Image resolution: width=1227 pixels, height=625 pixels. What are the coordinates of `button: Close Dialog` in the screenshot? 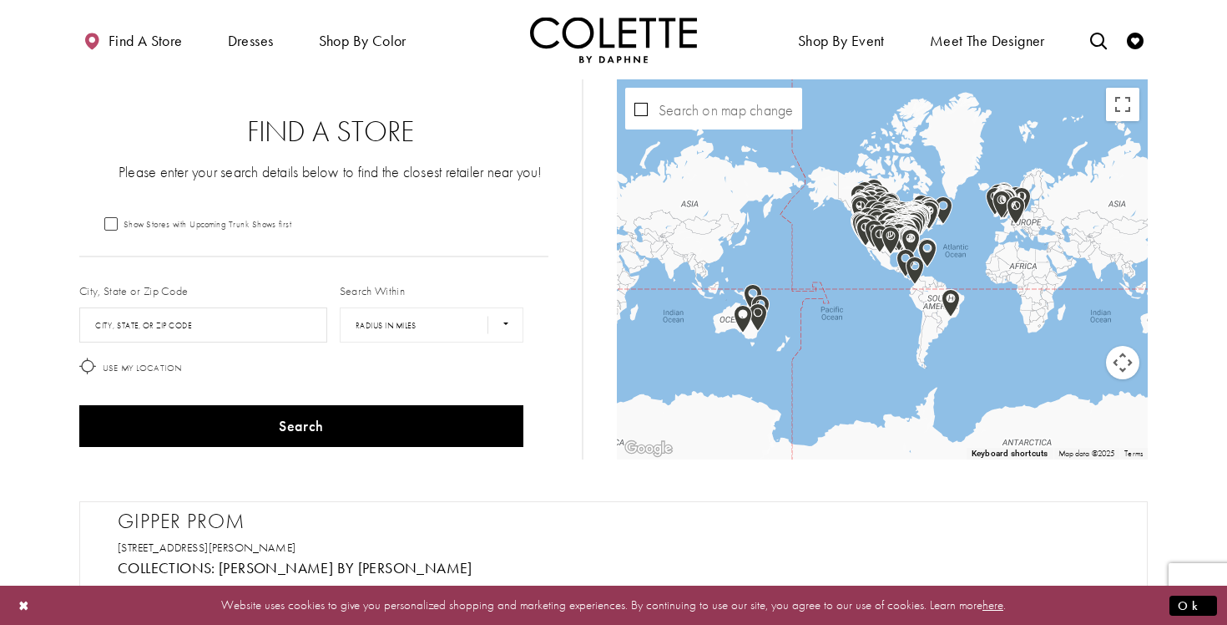 It's located at (24, 605).